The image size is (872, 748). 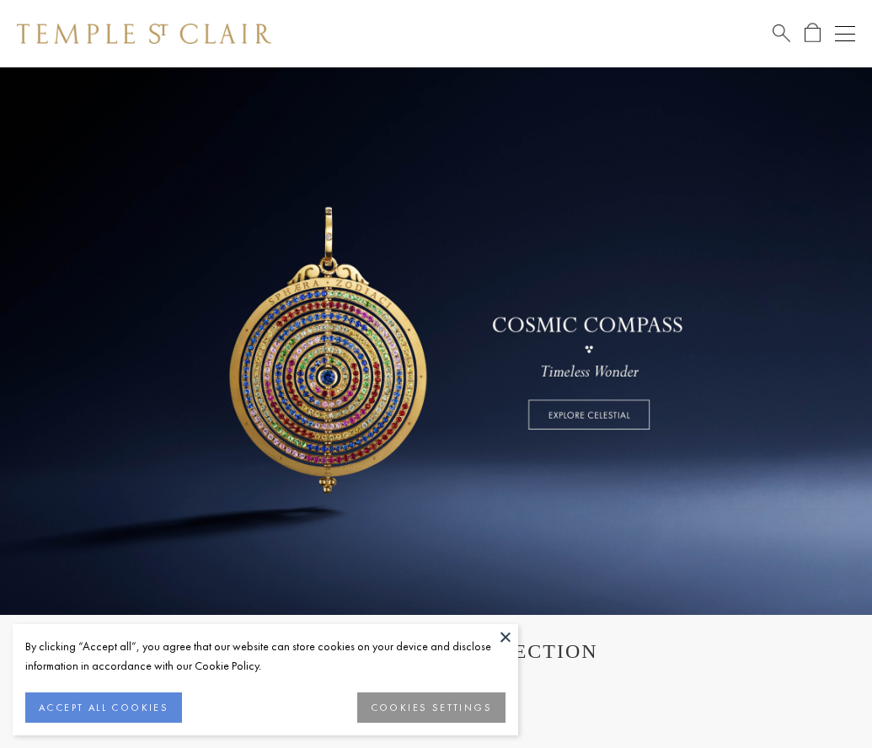 What do you see at coordinates (812, 33) in the screenshot?
I see `a: Open Shopping Bag` at bounding box center [812, 33].